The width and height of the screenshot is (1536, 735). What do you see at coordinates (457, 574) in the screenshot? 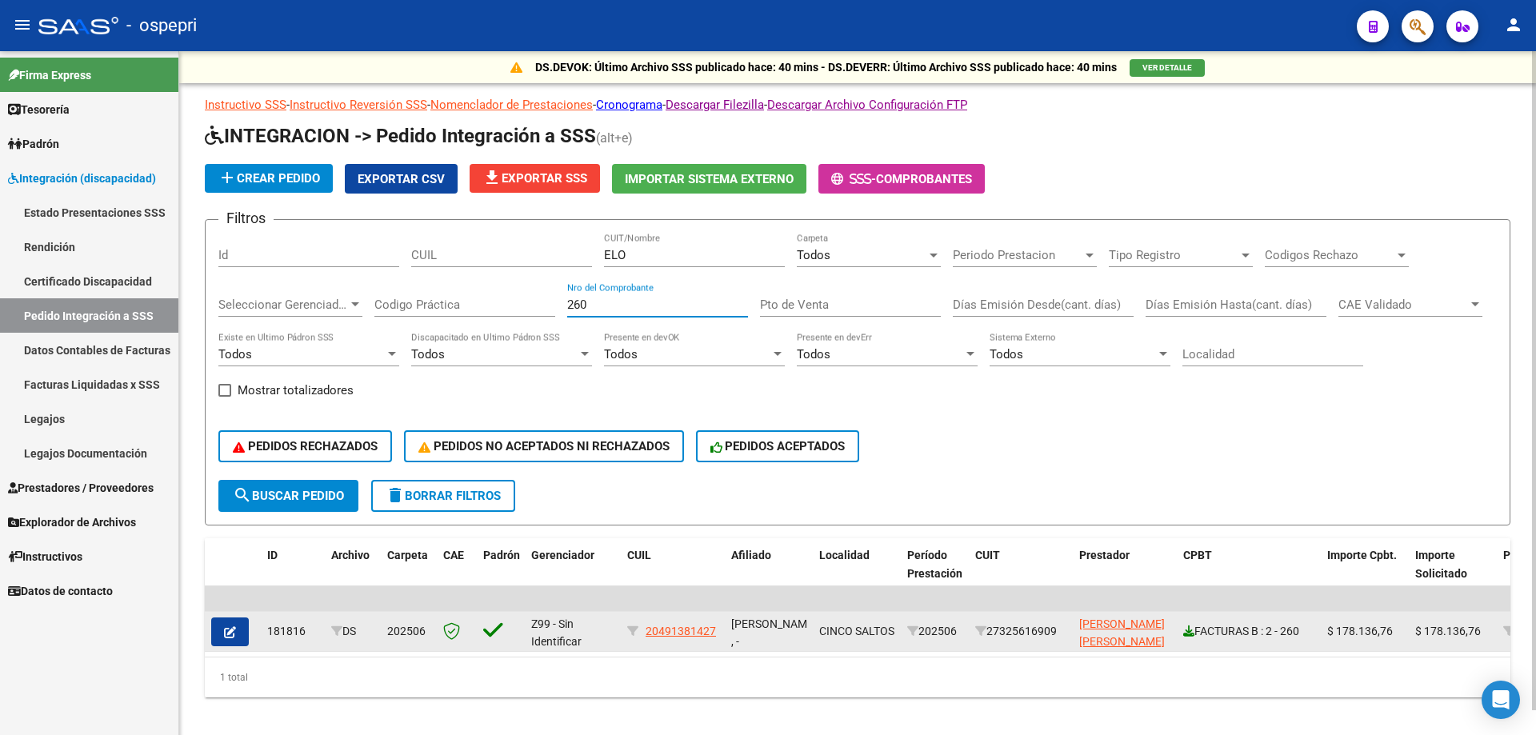
I see `datatable-header-cell: CAE` at bounding box center [457, 574].